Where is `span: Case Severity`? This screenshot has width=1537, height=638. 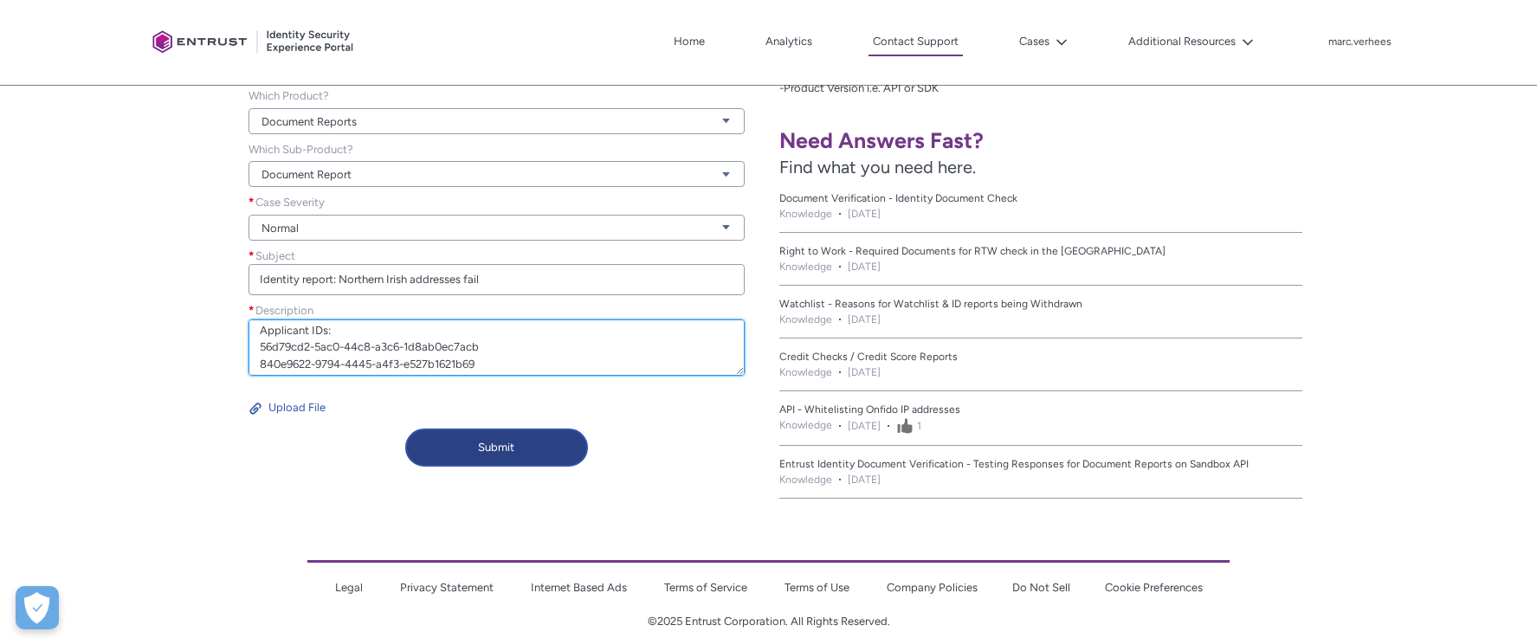 span: Case Severity is located at coordinates (290, 202).